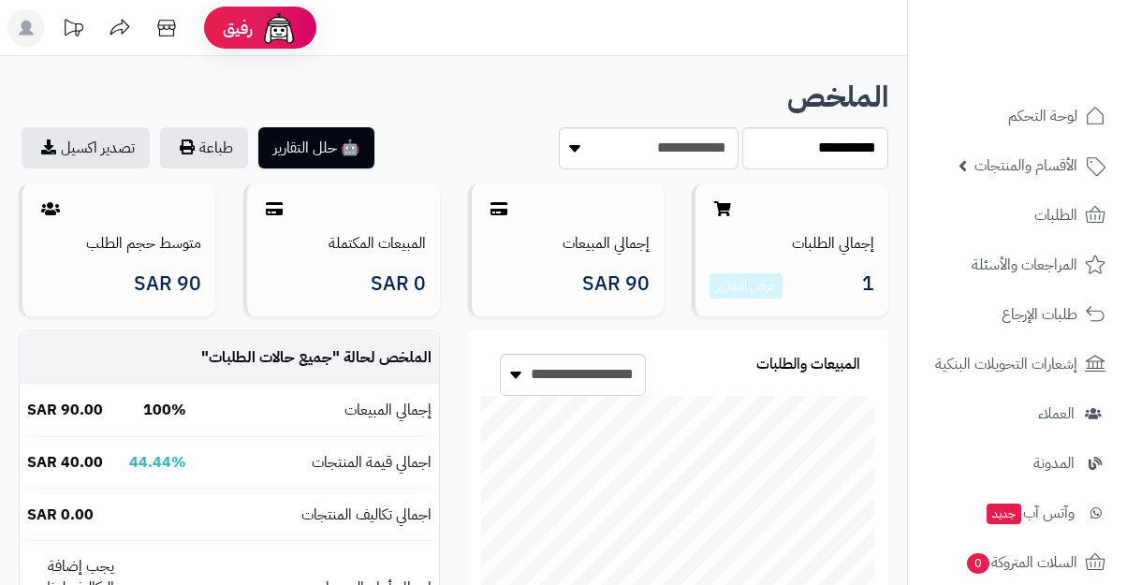  What do you see at coordinates (1017, 414) in the screenshot?
I see `a: العملاء` at bounding box center [1017, 414].